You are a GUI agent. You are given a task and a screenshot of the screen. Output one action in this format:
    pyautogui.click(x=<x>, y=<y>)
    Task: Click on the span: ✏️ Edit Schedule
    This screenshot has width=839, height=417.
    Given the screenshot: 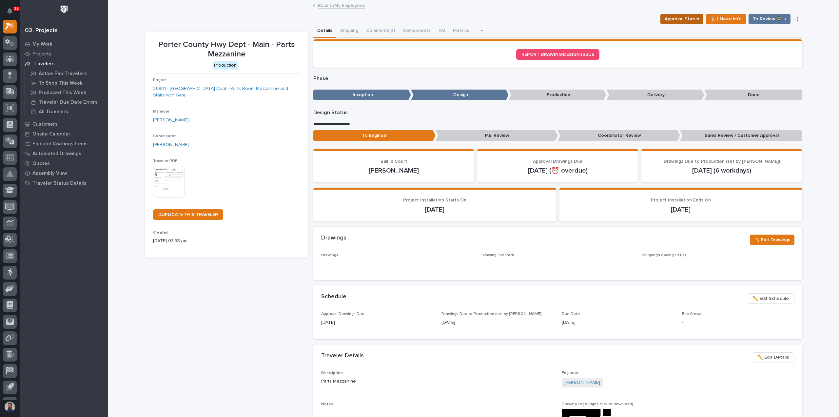 What is the action you would take?
    pyautogui.click(x=771, y=298)
    